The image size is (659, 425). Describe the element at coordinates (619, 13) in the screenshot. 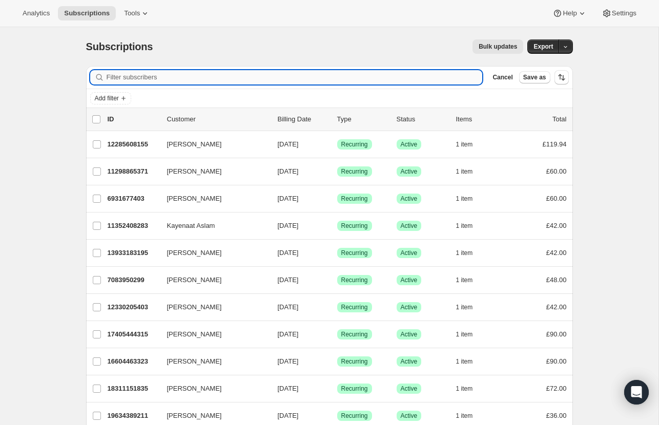

I see `button: Settings` at that location.